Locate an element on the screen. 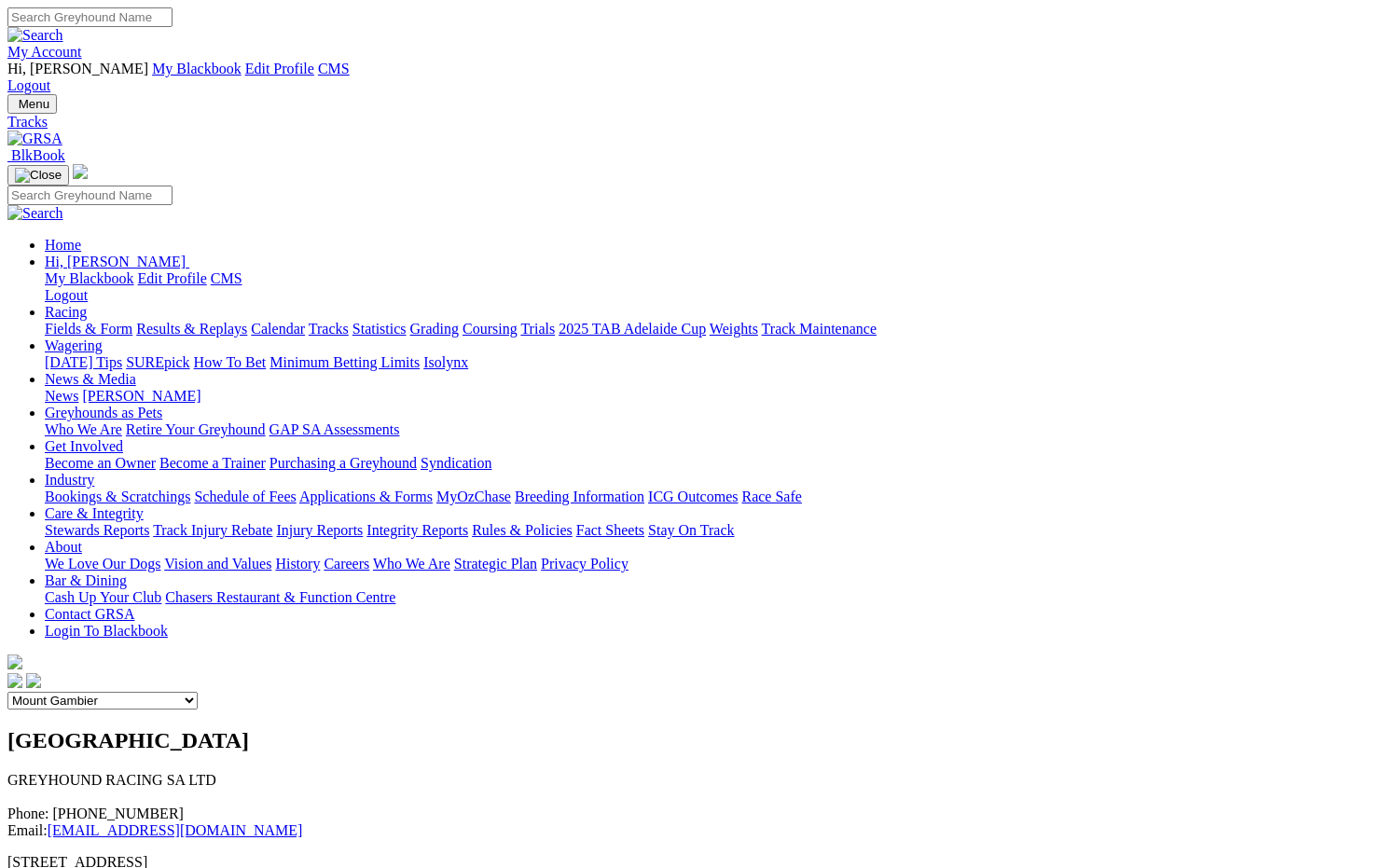  div: My Account is located at coordinates (697, 78).